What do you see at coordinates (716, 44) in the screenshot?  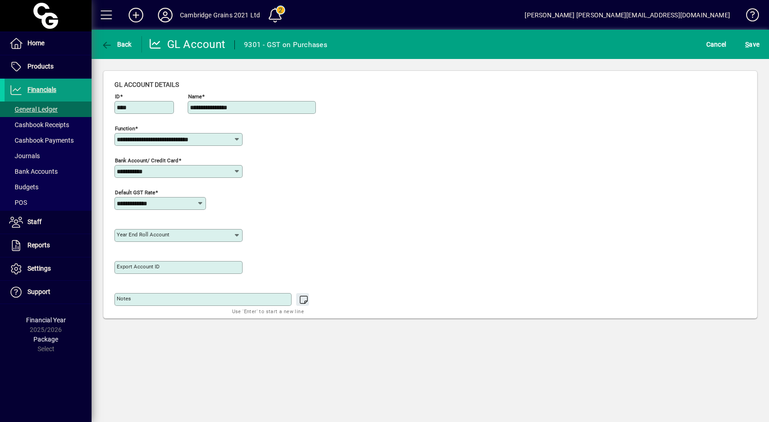 I see `span: Cancel` at bounding box center [716, 44].